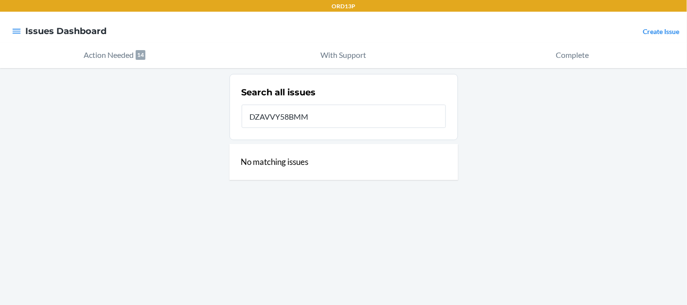  Describe the element at coordinates (141, 55) in the screenshot. I see `p: 14` at that location.